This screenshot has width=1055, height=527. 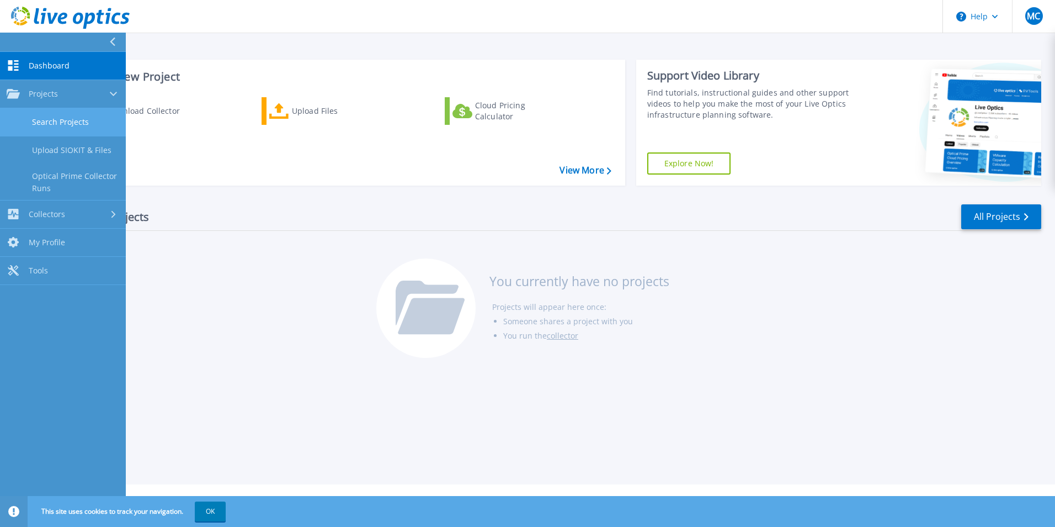 What do you see at coordinates (506, 111) in the screenshot?
I see `a: Cloud Pricing Calculator` at bounding box center [506, 111].